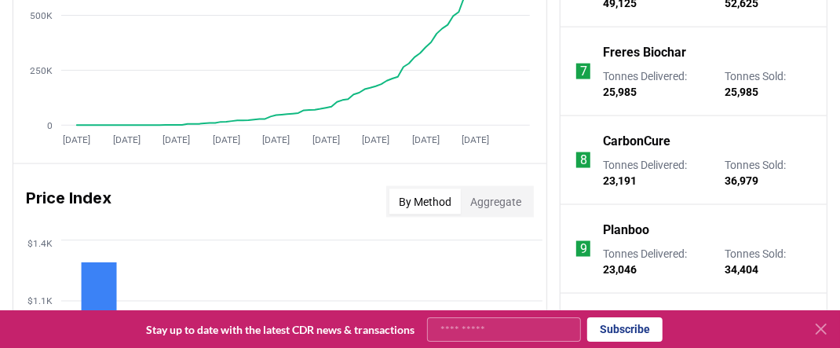  I want to click on a: Freres Biochar, so click(645, 53).